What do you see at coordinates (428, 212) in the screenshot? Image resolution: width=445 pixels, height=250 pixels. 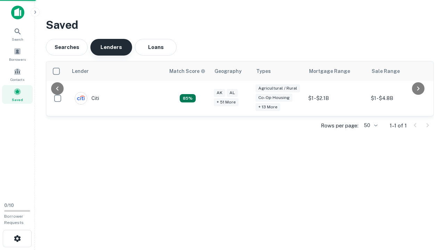 I see `div: Chat Widget` at bounding box center [428, 212].